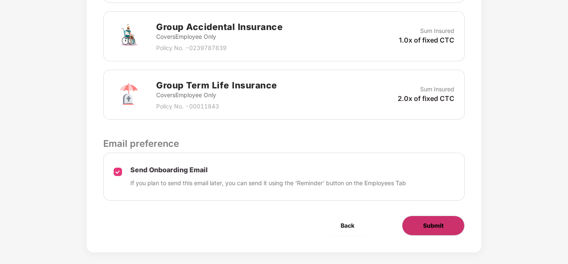 The height and width of the screenshot is (264, 568). I want to click on button: Back, so click(347, 225).